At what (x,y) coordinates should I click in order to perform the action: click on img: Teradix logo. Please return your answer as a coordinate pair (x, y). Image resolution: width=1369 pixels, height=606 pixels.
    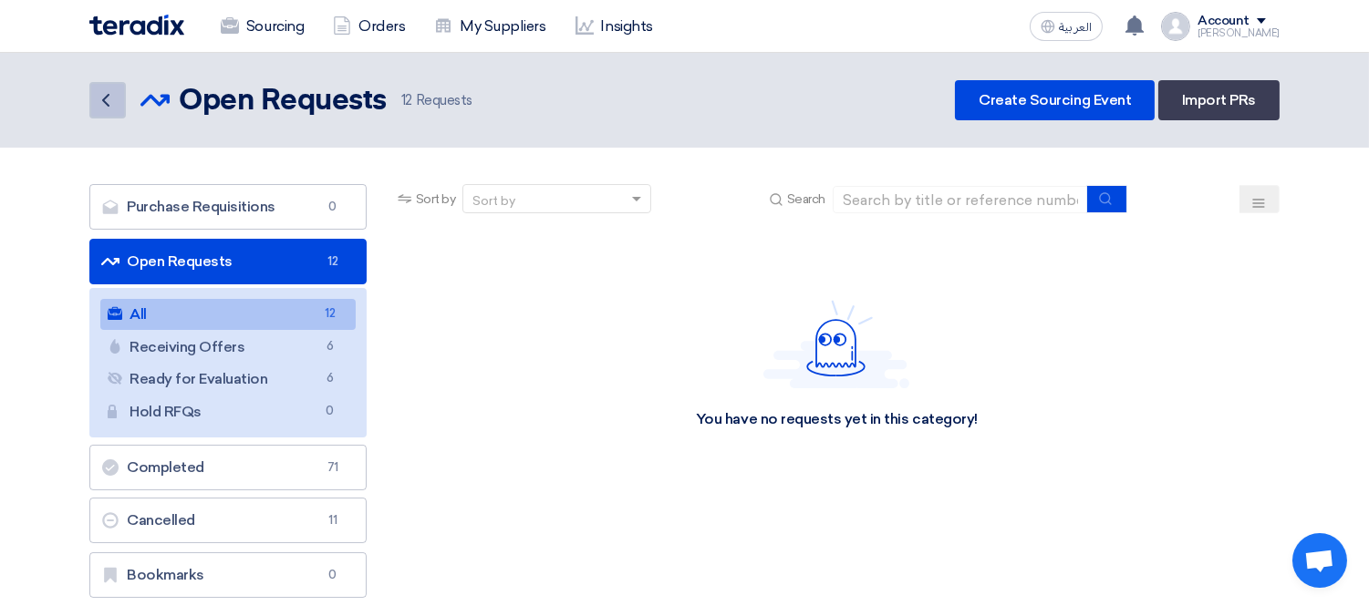
    Looking at the image, I should click on (137, 25).